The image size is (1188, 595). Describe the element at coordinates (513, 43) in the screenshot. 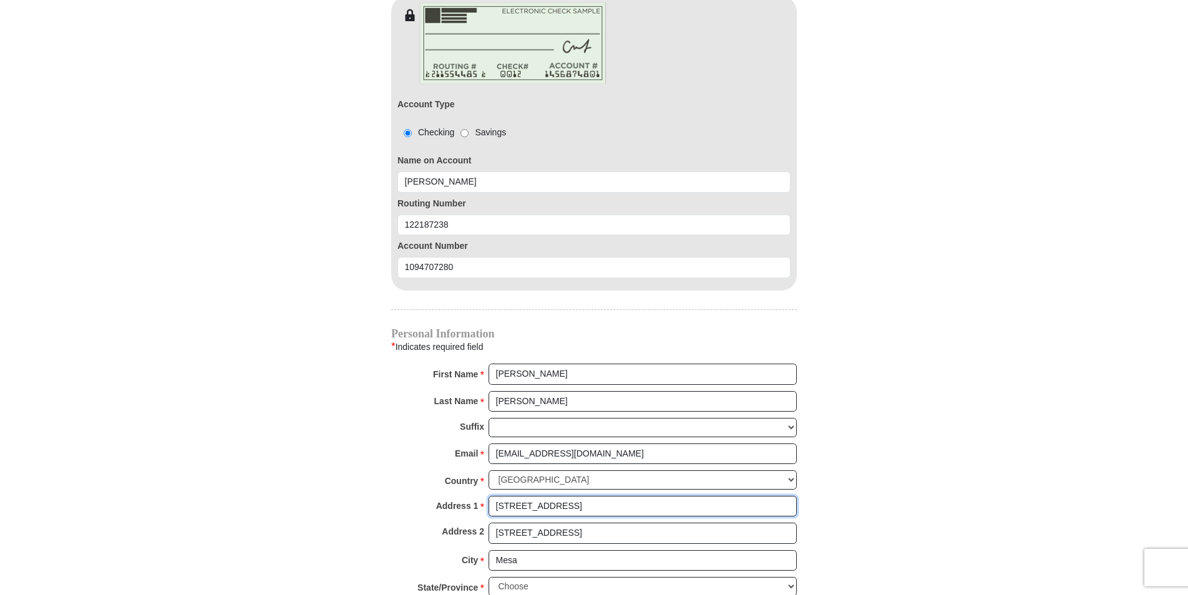

I see `img: check-en.png` at that location.